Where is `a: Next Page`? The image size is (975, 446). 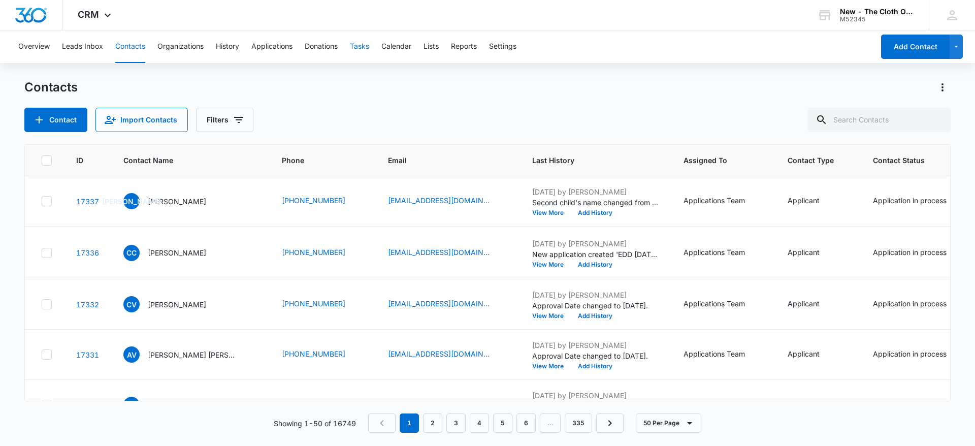 a: Next Page is located at coordinates (610, 423).